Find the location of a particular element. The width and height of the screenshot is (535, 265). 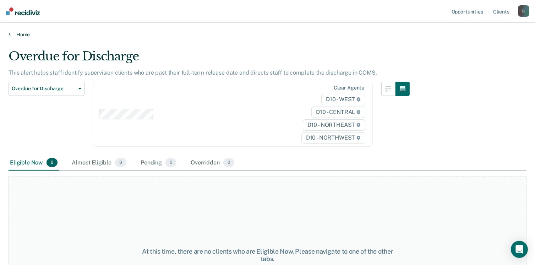

span: D10 - WEST is located at coordinates (344, 99).